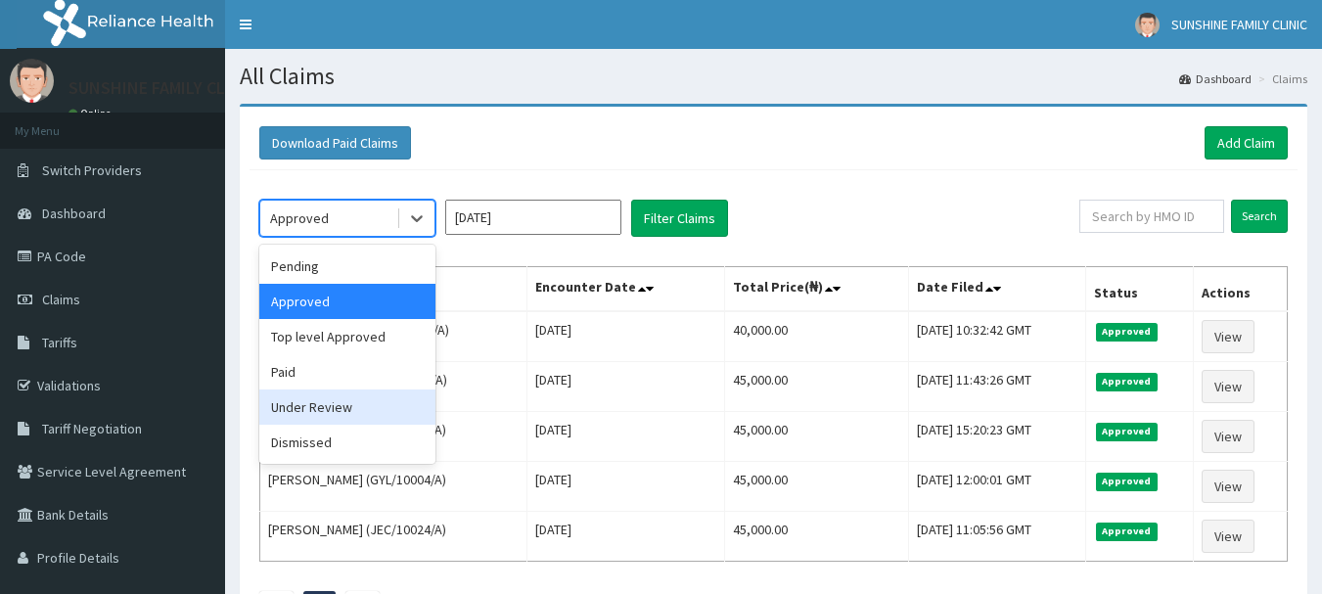 The width and height of the screenshot is (1322, 594). Describe the element at coordinates (817, 290) in the screenshot. I see `th: Total Price(₦)` at that location.